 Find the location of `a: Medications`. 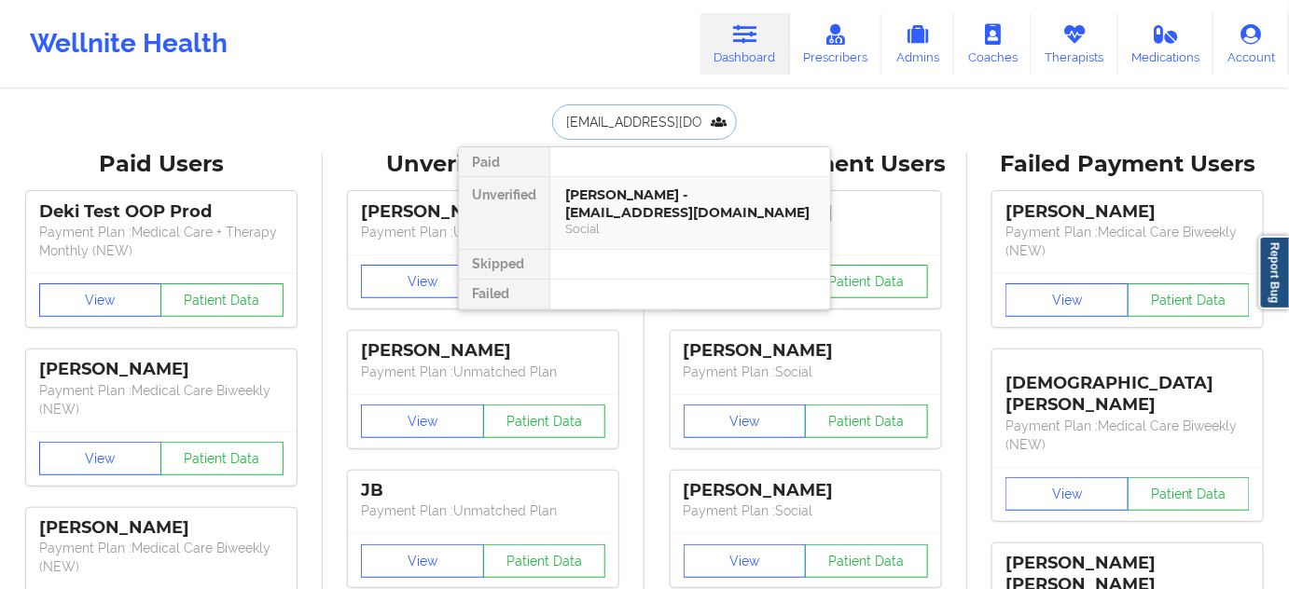

a: Medications is located at coordinates (1166, 44).